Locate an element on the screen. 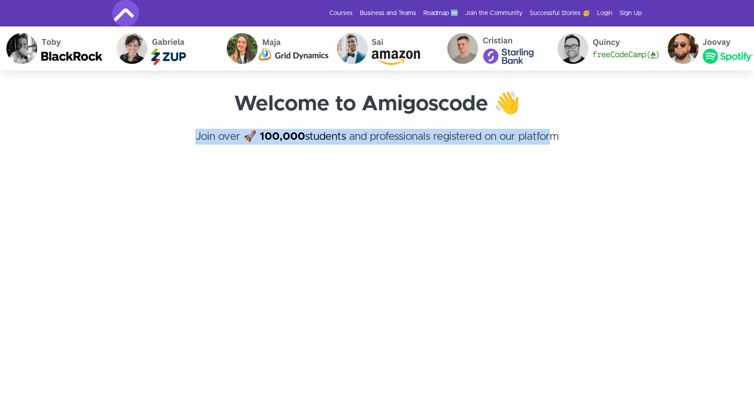  a: Courses is located at coordinates (341, 13).